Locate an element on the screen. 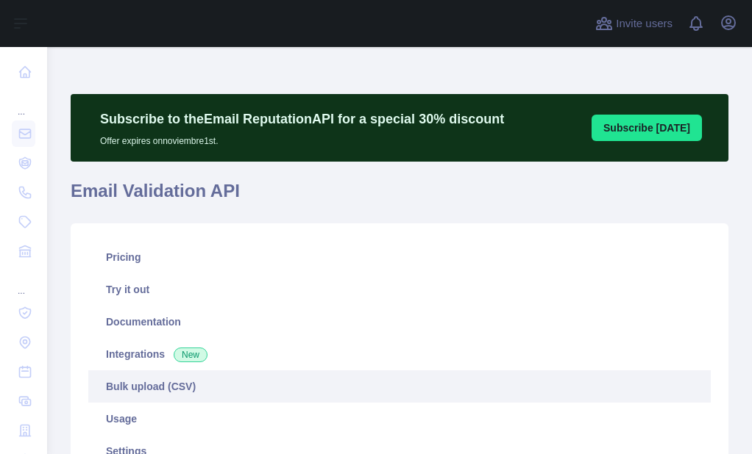 The width and height of the screenshot is (752, 454). span: Invite users is located at coordinates (643, 24).